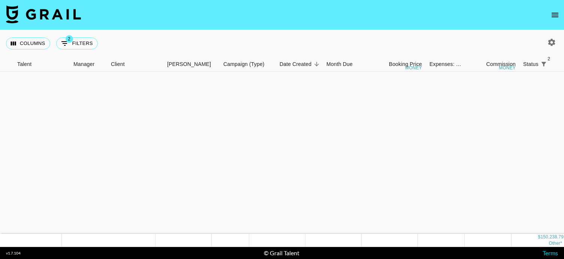 The width and height of the screenshot is (564, 259). What do you see at coordinates (555, 15) in the screenshot?
I see `button: open drawer` at bounding box center [555, 15].